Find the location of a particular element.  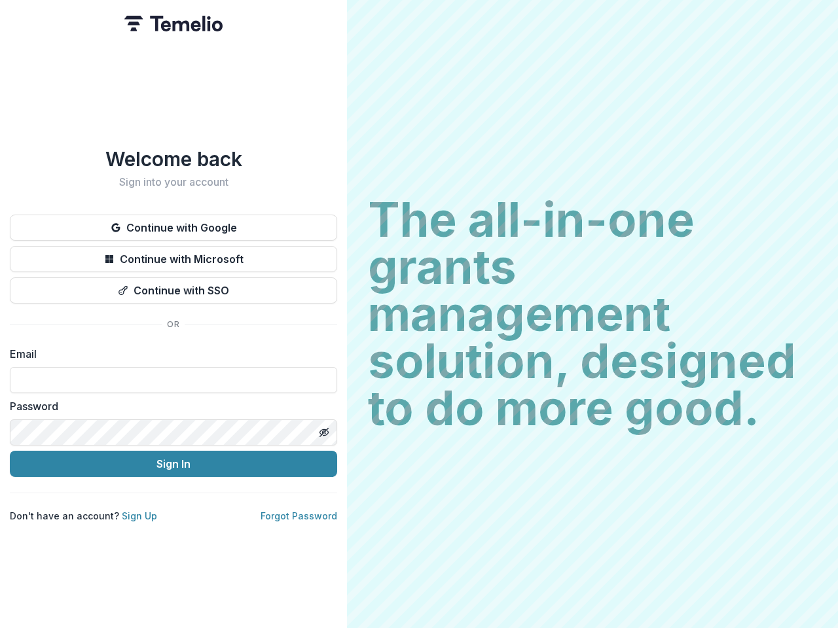

label: Password is located at coordinates (170, 406).